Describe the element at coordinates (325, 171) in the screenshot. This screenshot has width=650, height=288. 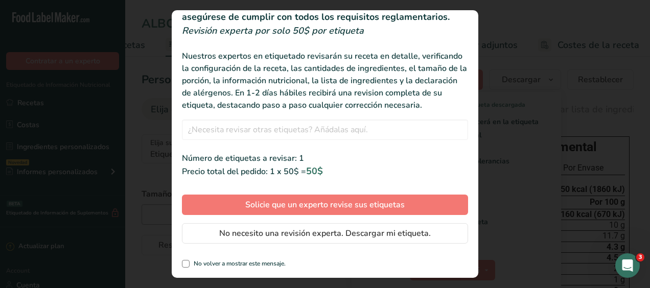
I see `div: Precio total del pedido: 1 x 50$ =` at that location.